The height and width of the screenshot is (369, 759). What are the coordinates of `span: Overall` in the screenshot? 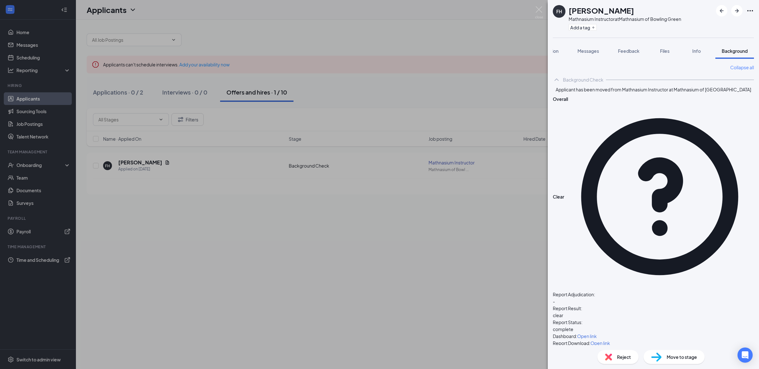 It's located at (561, 99).